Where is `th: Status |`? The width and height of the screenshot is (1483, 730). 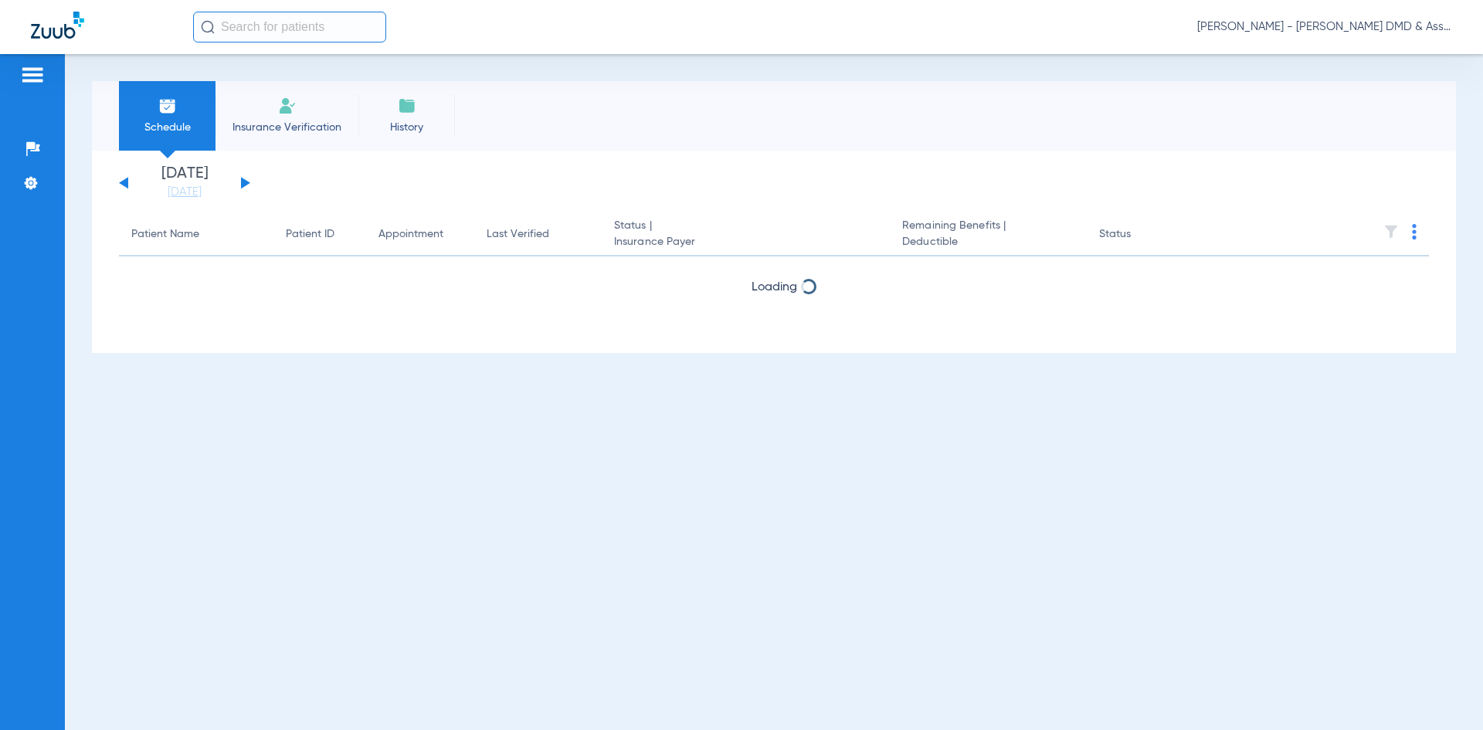 th: Status | is located at coordinates (745, 235).